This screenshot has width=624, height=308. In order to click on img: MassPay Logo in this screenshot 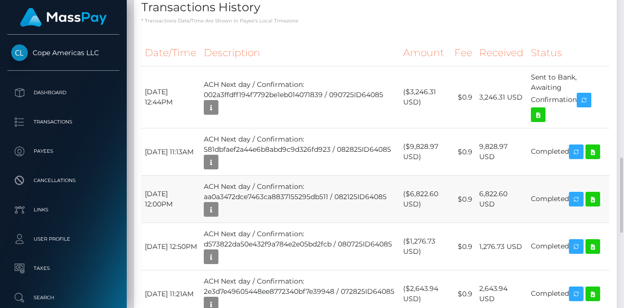, I will do `click(63, 17)`.